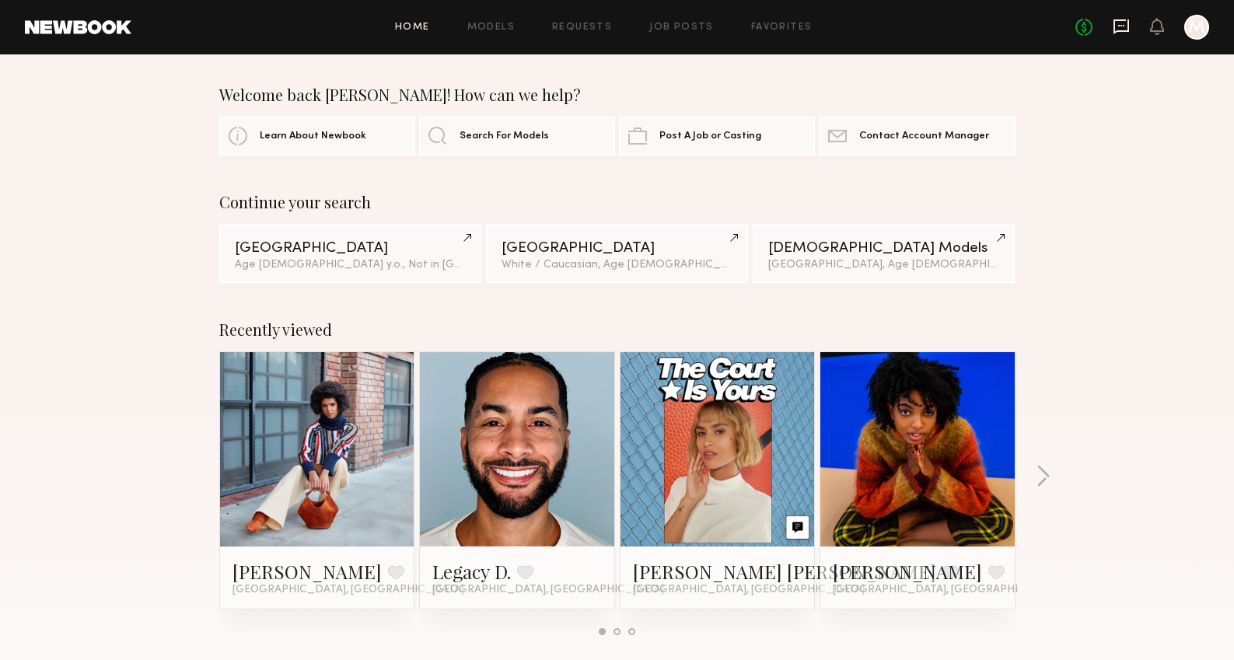  What do you see at coordinates (317, 136) in the screenshot?
I see `a: Learn About Newbook` at bounding box center [317, 136].